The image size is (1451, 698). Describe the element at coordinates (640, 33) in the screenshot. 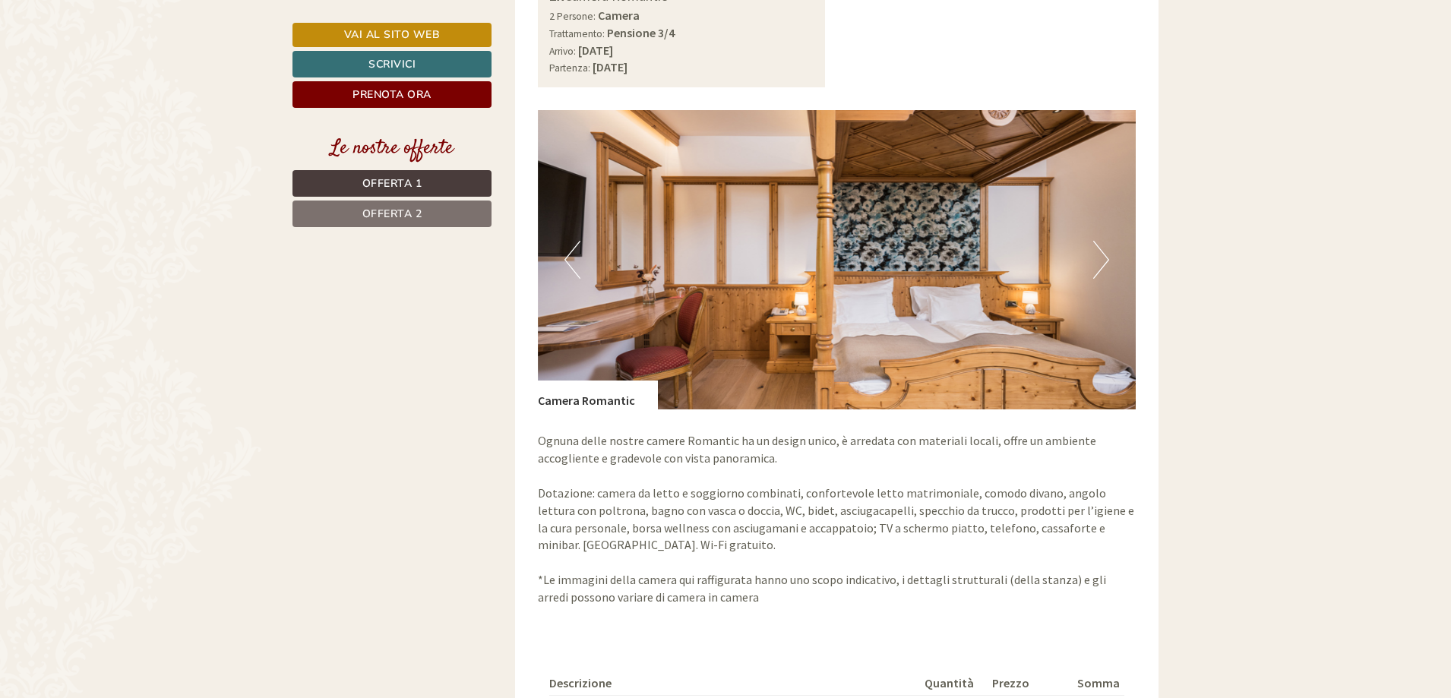

I see `b: Pensione 3/4` at that location.